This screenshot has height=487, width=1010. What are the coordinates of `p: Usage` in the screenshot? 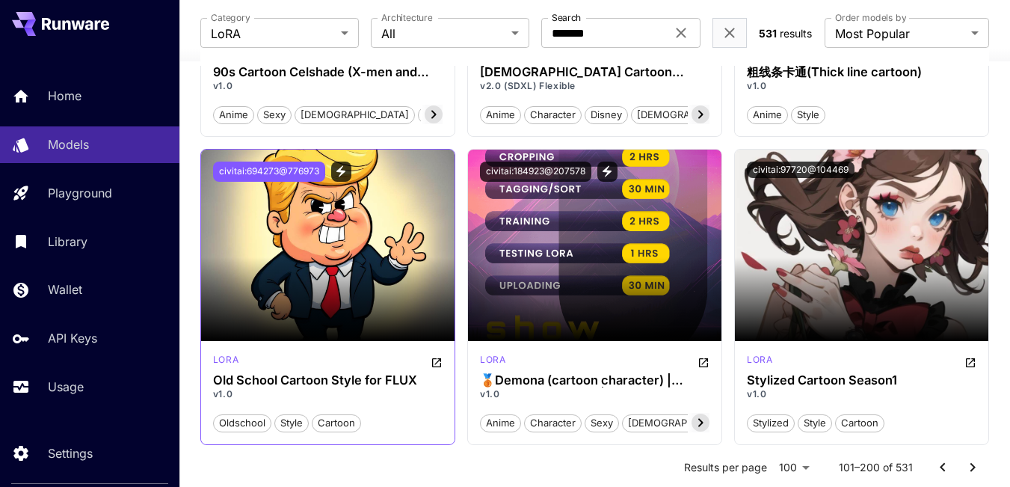 It's located at (66, 387).